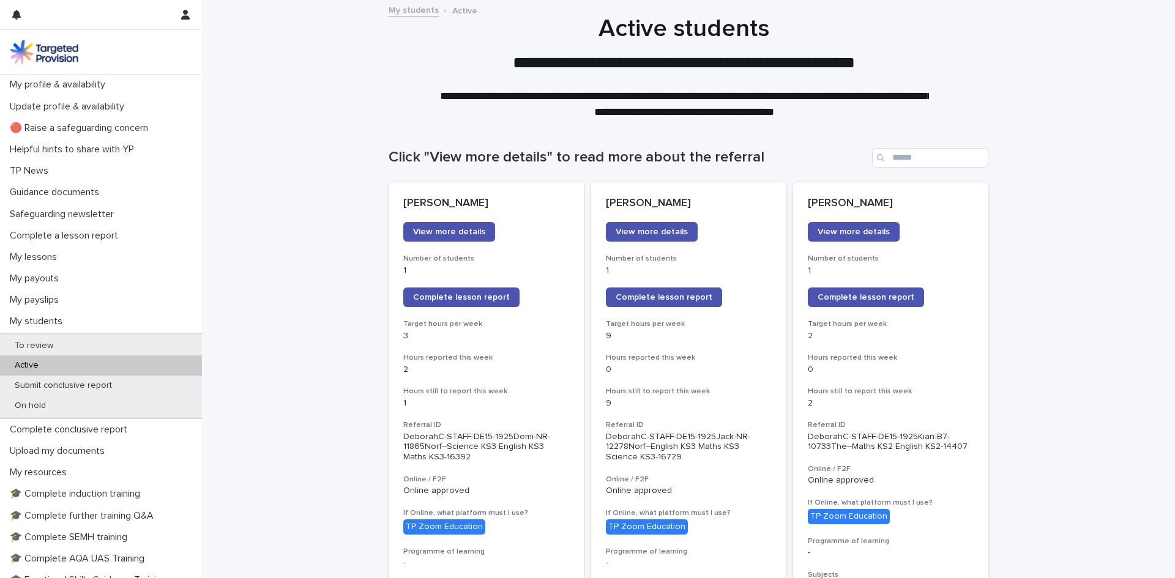 The width and height of the screenshot is (1175, 578). Describe the element at coordinates (63, 386) in the screenshot. I see `p: Submit conclusive report` at that location.